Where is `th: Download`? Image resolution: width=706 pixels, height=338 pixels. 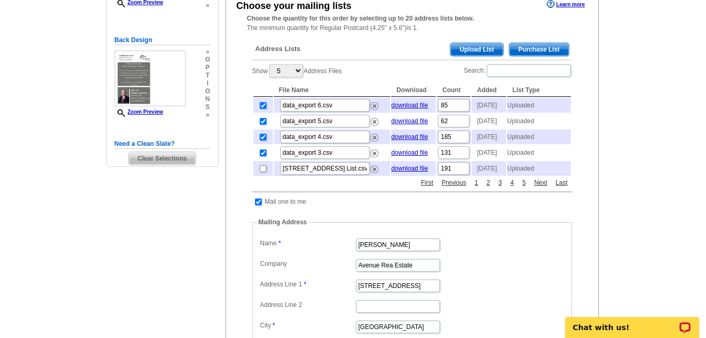 th: Download is located at coordinates (413, 90).